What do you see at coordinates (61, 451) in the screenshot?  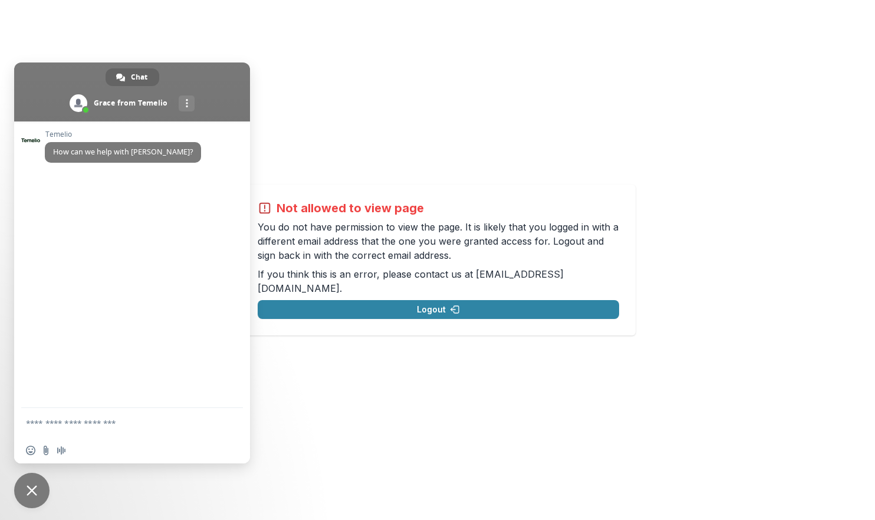 I see `span: Audio message` at bounding box center [61, 451].